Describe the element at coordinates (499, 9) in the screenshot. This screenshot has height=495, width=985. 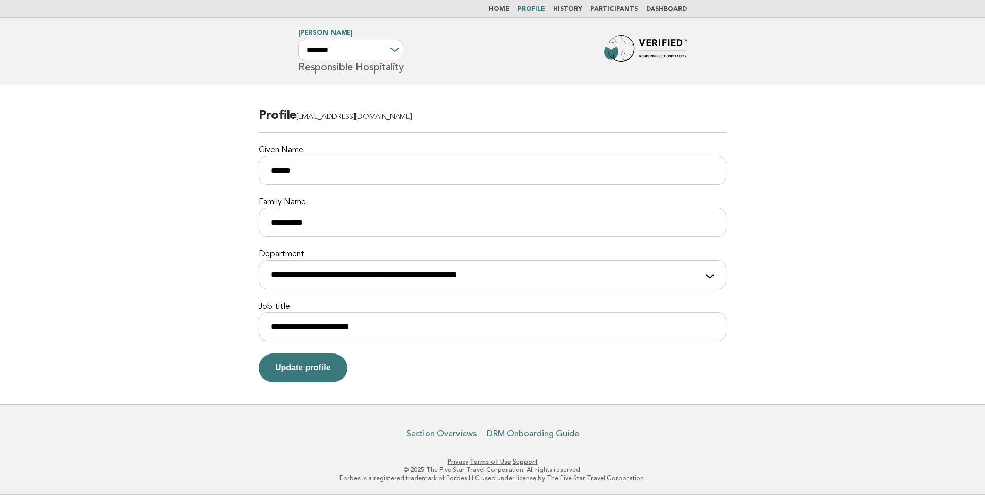
I see `a: Home` at that location.